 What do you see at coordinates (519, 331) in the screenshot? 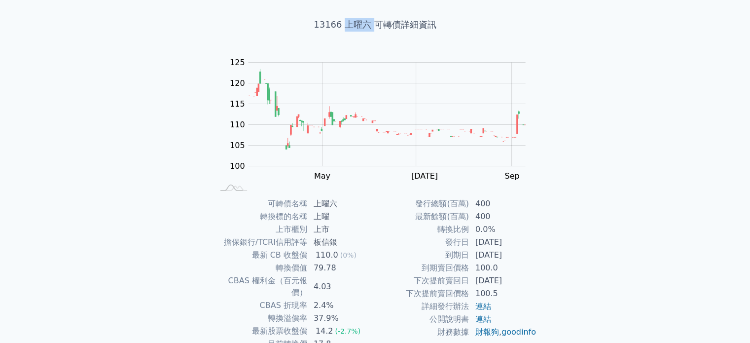
I see `a: goodinfo` at bounding box center [519, 331].